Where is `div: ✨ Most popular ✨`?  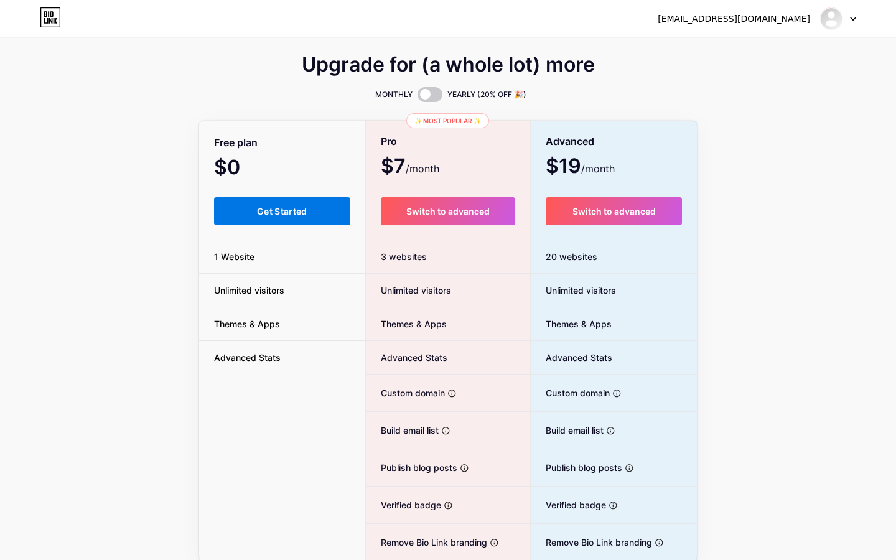
div: ✨ Most popular ✨ is located at coordinates (447, 121).